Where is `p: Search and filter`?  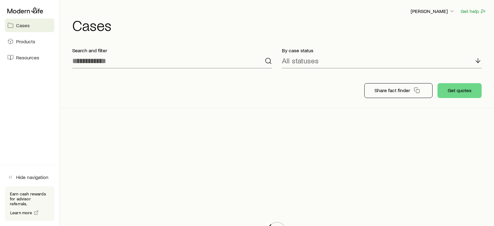 p: Search and filter is located at coordinates (172, 50).